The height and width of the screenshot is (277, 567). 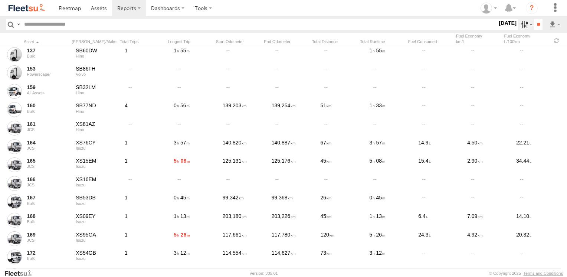 I want to click on a: 161, so click(x=49, y=124).